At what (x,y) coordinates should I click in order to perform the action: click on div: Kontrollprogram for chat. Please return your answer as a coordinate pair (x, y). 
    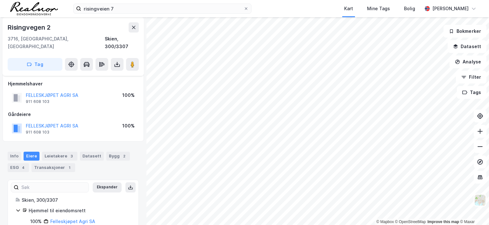
    Looking at the image, I should click on (473, 210).